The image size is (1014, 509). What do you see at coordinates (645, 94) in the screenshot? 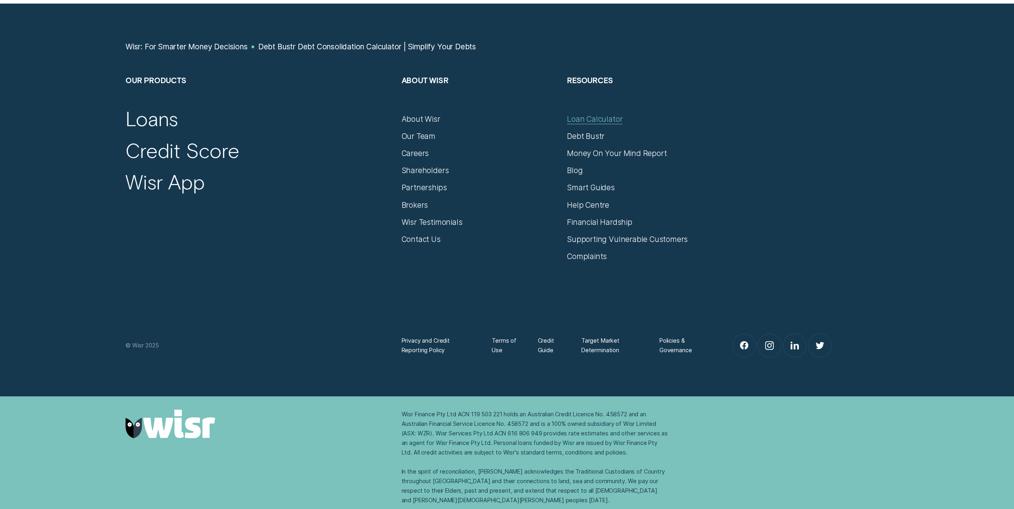
I see `h2: Resources` at bounding box center [645, 94].